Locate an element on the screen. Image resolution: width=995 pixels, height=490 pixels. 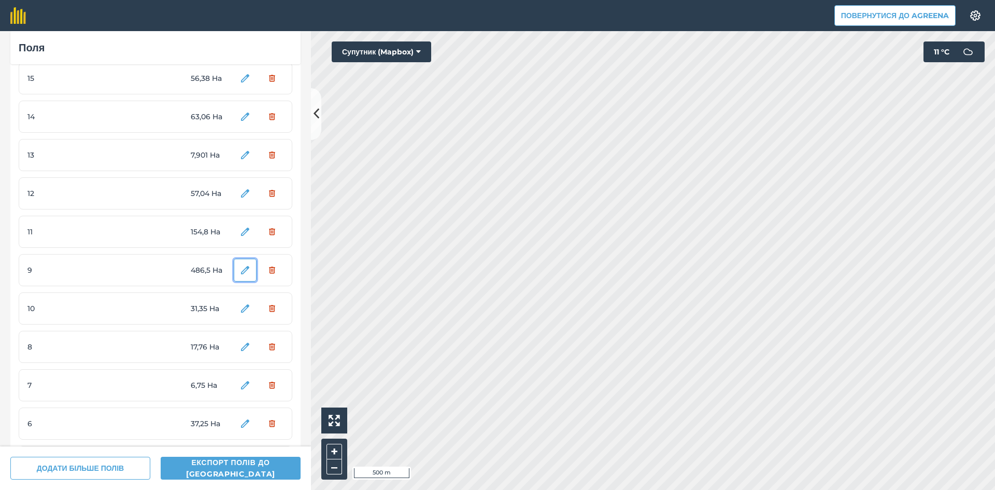
span: 8 is located at coordinates (66, 347).